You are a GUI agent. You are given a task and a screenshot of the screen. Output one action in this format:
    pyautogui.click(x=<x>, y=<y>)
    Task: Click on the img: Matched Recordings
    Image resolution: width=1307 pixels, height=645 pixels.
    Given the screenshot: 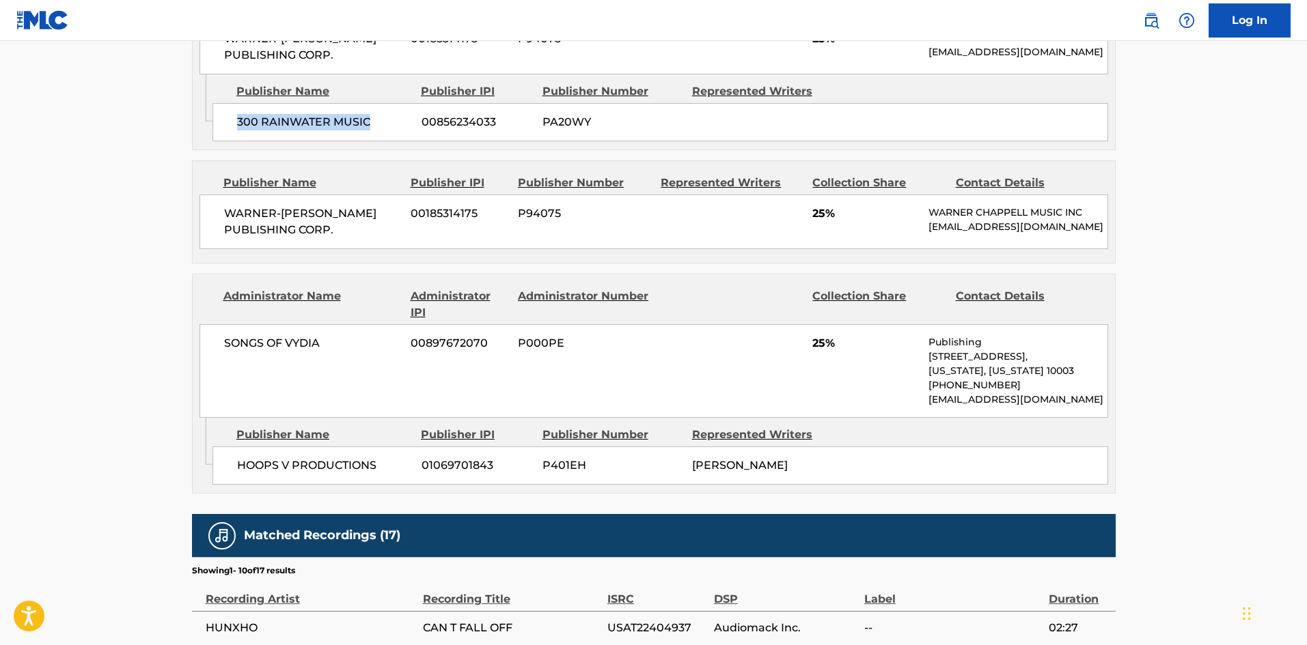 What is the action you would take?
    pyautogui.click(x=222, y=536)
    